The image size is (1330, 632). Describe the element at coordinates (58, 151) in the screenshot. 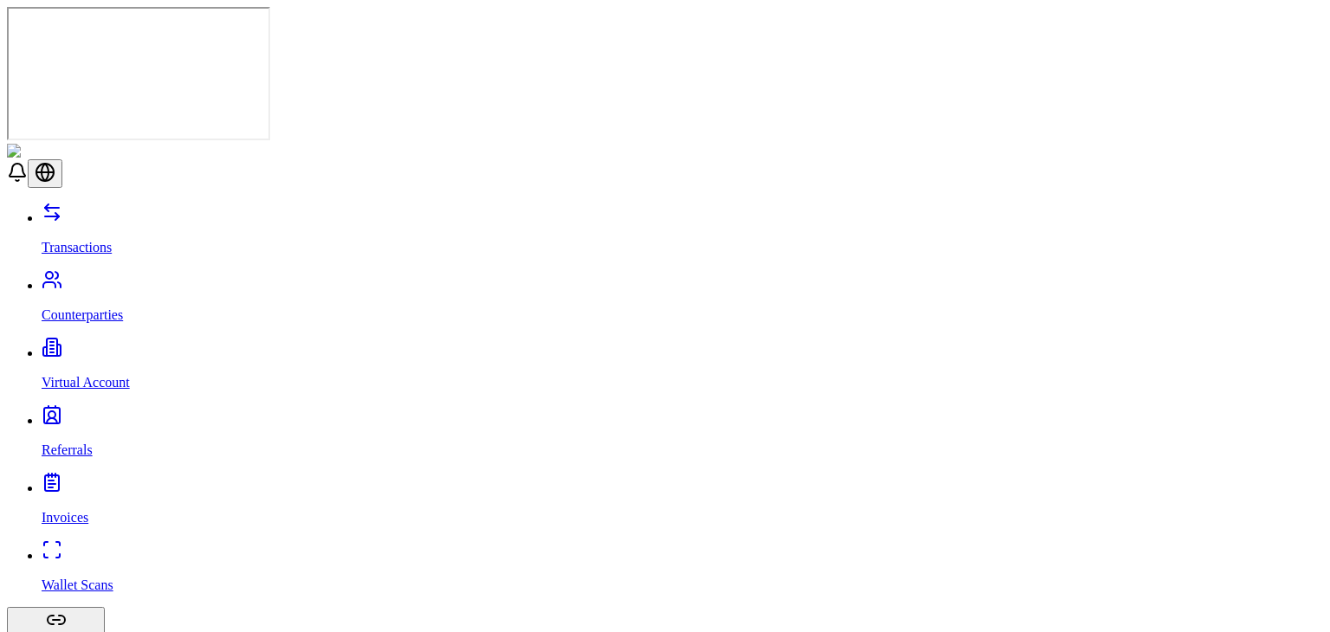

I see `img: ShieldPay Logo` at that location.